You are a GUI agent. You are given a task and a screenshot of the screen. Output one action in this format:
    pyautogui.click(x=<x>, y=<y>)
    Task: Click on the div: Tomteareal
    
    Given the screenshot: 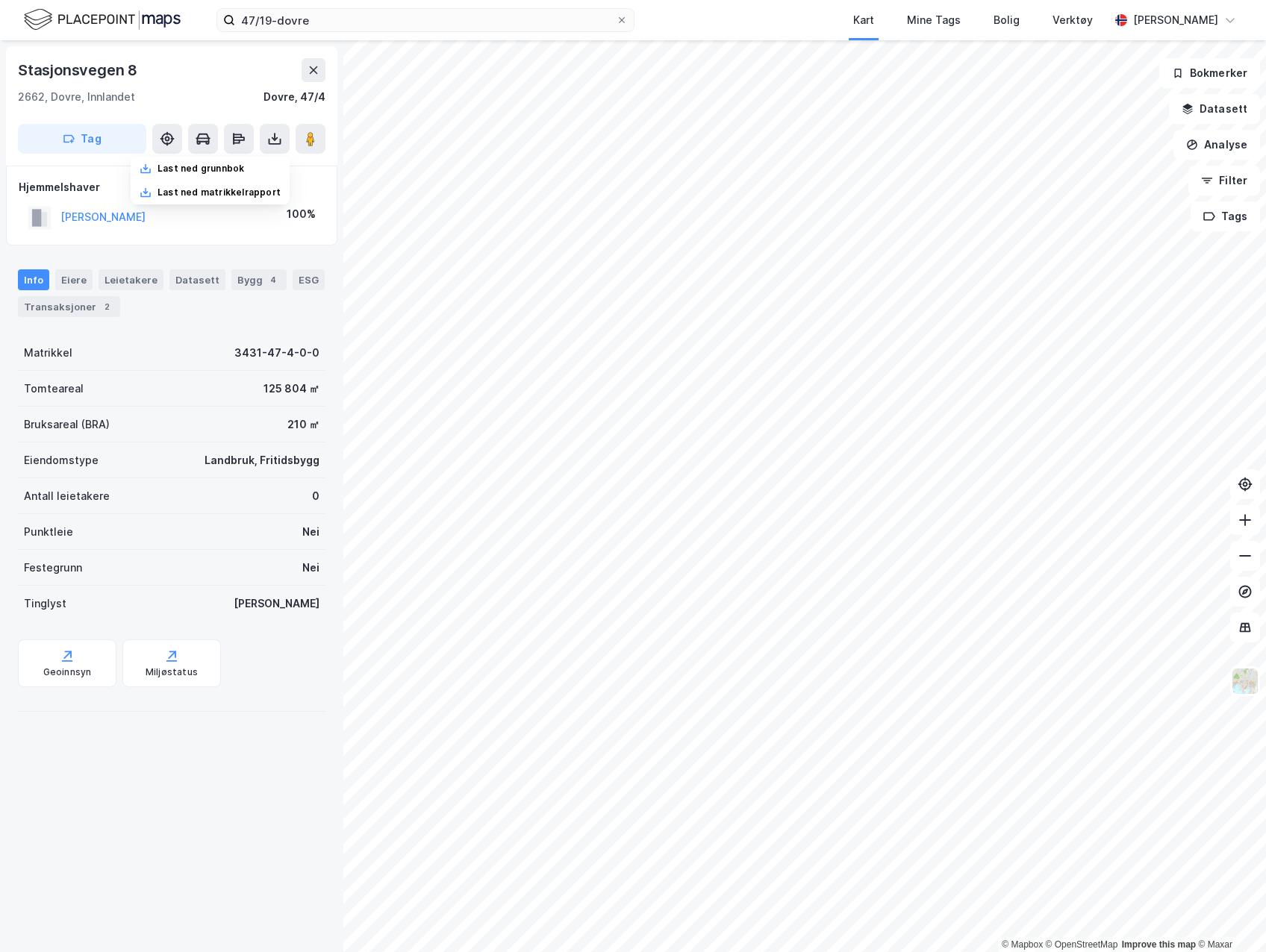 What is the action you would take?
    pyautogui.click(x=54, y=389)
    